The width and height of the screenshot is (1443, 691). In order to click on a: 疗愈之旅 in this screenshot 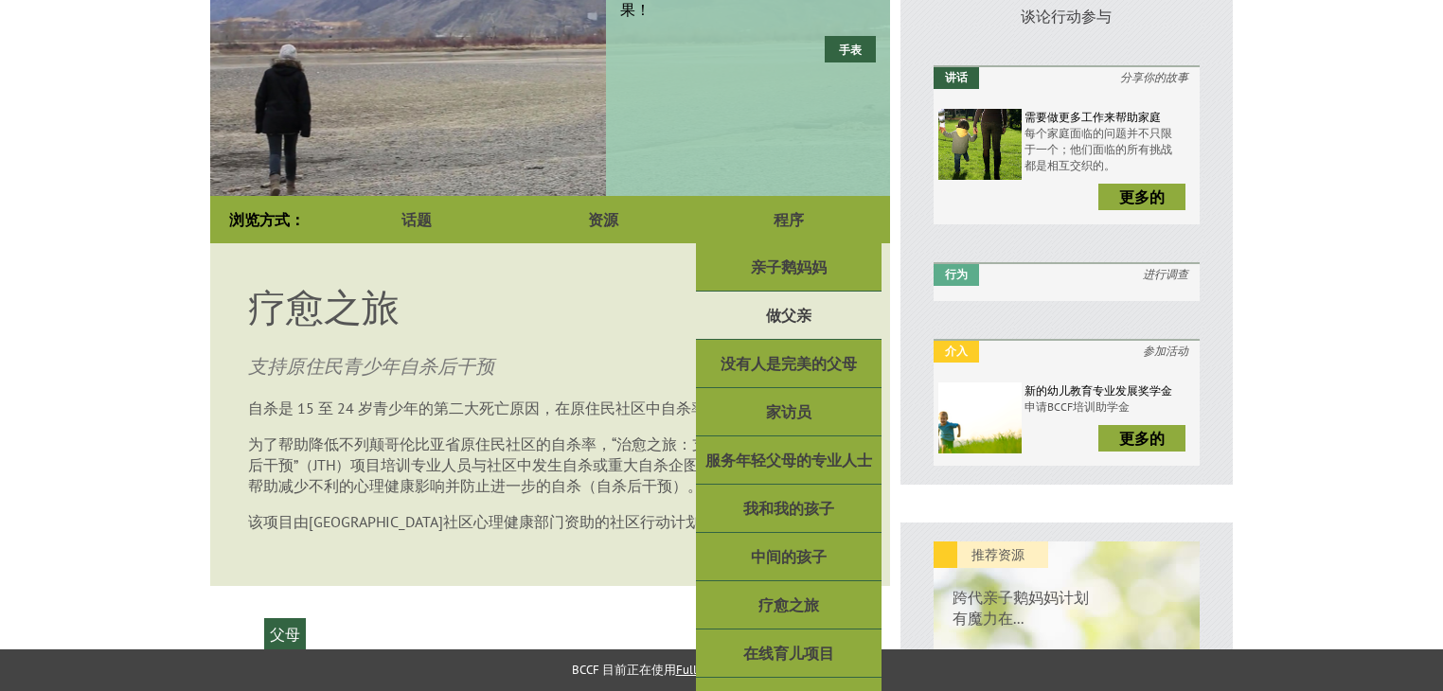, I will do `click(789, 605)`.